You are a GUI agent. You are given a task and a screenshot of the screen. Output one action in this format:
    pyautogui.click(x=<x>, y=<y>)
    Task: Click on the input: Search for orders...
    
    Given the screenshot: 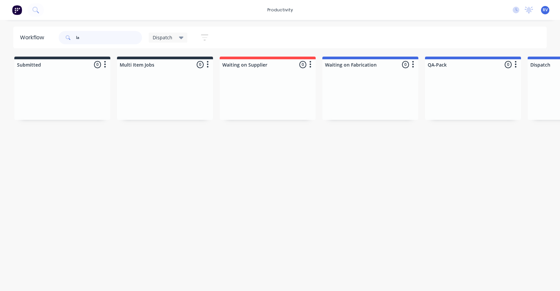 What is the action you would take?
    pyautogui.click(x=109, y=38)
    